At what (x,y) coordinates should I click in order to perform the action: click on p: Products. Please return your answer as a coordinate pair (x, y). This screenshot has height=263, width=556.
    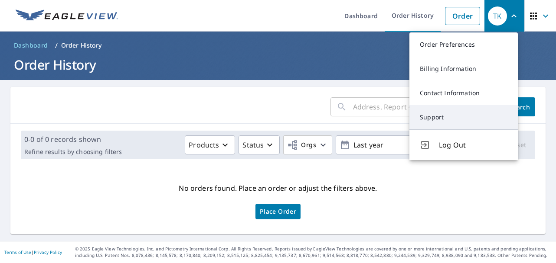
    Looking at the image, I should click on (204, 145).